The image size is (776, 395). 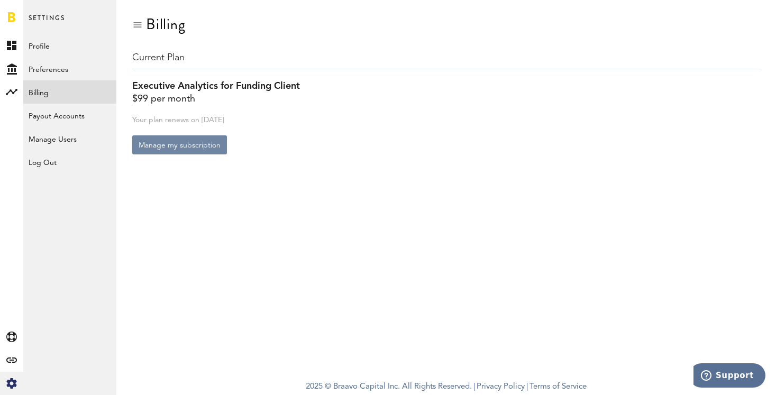 I want to click on a: Privacy Policy, so click(x=501, y=387).